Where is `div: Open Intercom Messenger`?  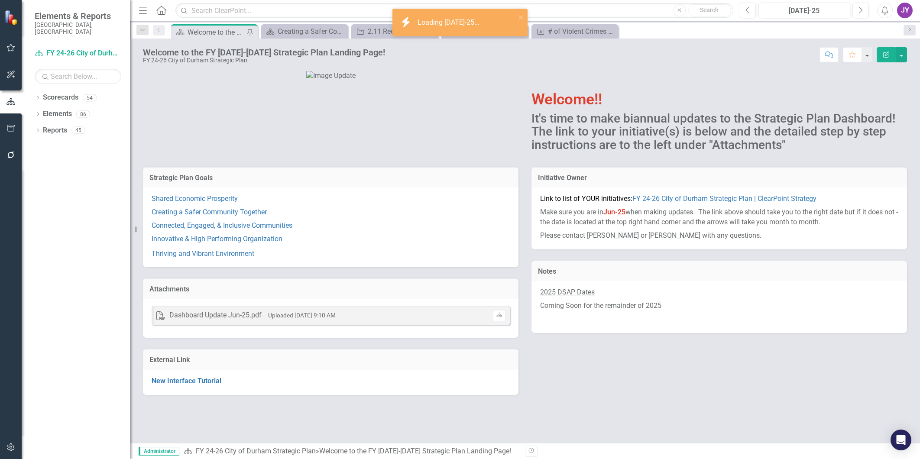
div: Open Intercom Messenger is located at coordinates (901, 440).